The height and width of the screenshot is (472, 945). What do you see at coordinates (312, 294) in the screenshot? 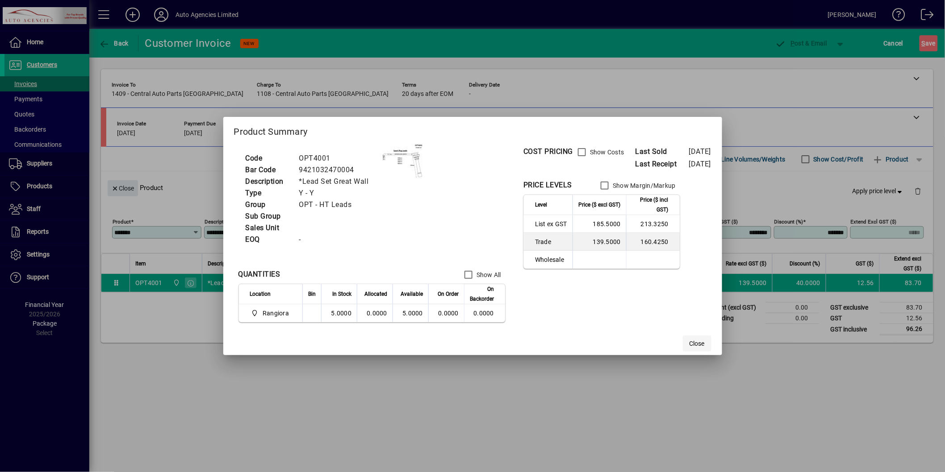
I see `span: Bin` at bounding box center [312, 294].